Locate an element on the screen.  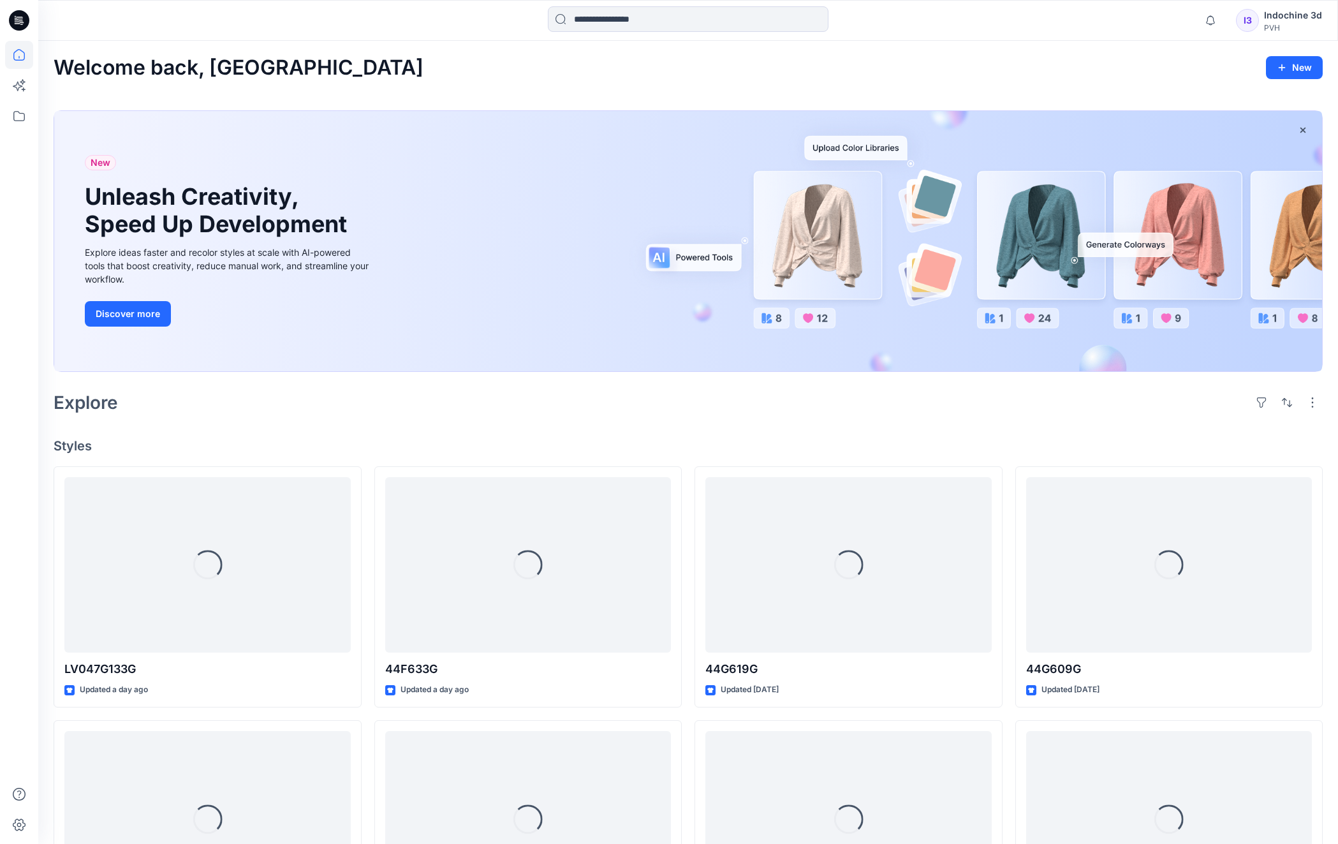
div: Explore ideas faster and recolor styles at scale with AI-powered tools that boost creativity, red... is located at coordinates (228, 265).